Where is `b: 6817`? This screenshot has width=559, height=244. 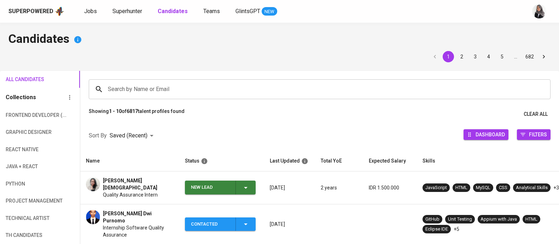
b: 6817 is located at coordinates (132, 111).